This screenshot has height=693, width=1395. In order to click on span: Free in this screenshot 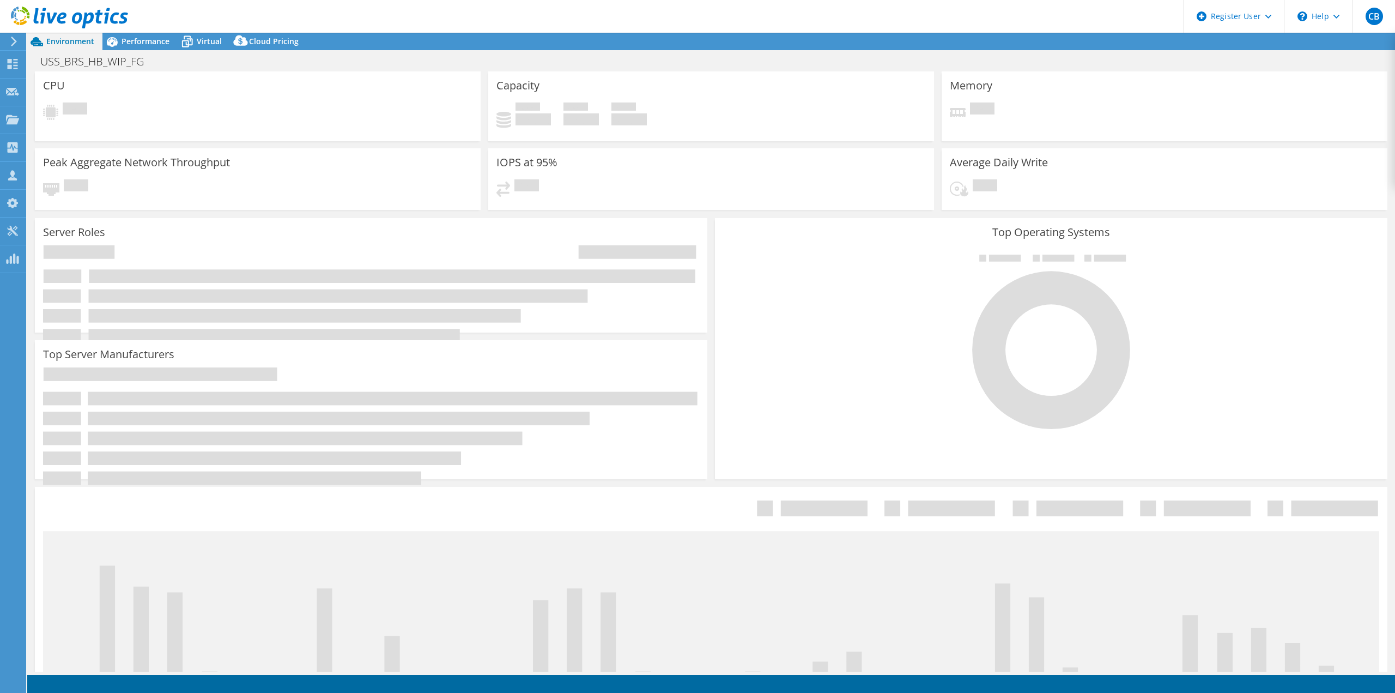, I will do `click(576, 108)`.